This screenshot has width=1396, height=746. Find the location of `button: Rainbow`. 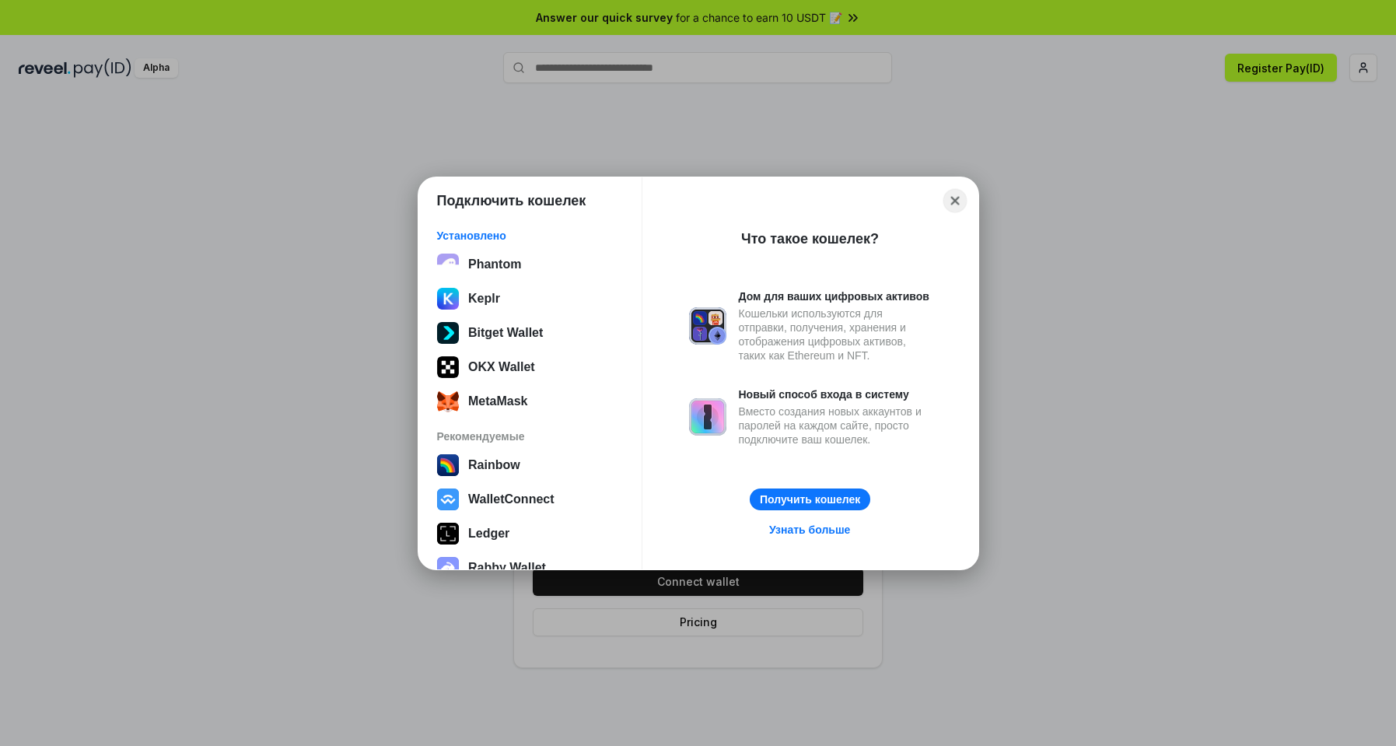

button: Rainbow is located at coordinates (530, 465).